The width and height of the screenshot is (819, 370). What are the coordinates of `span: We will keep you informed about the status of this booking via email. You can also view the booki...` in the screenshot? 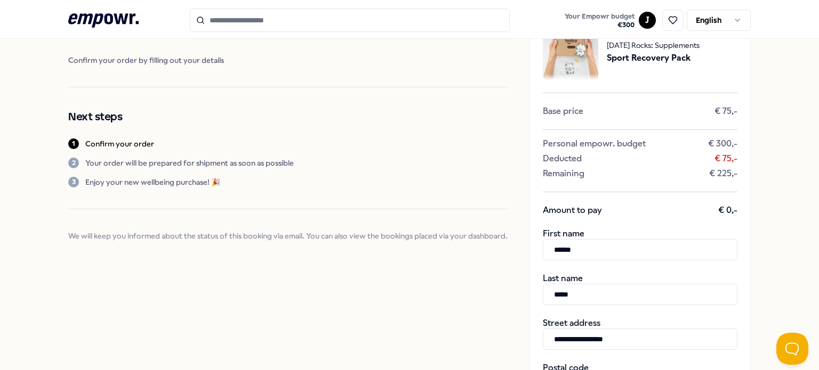 It's located at (288, 236).